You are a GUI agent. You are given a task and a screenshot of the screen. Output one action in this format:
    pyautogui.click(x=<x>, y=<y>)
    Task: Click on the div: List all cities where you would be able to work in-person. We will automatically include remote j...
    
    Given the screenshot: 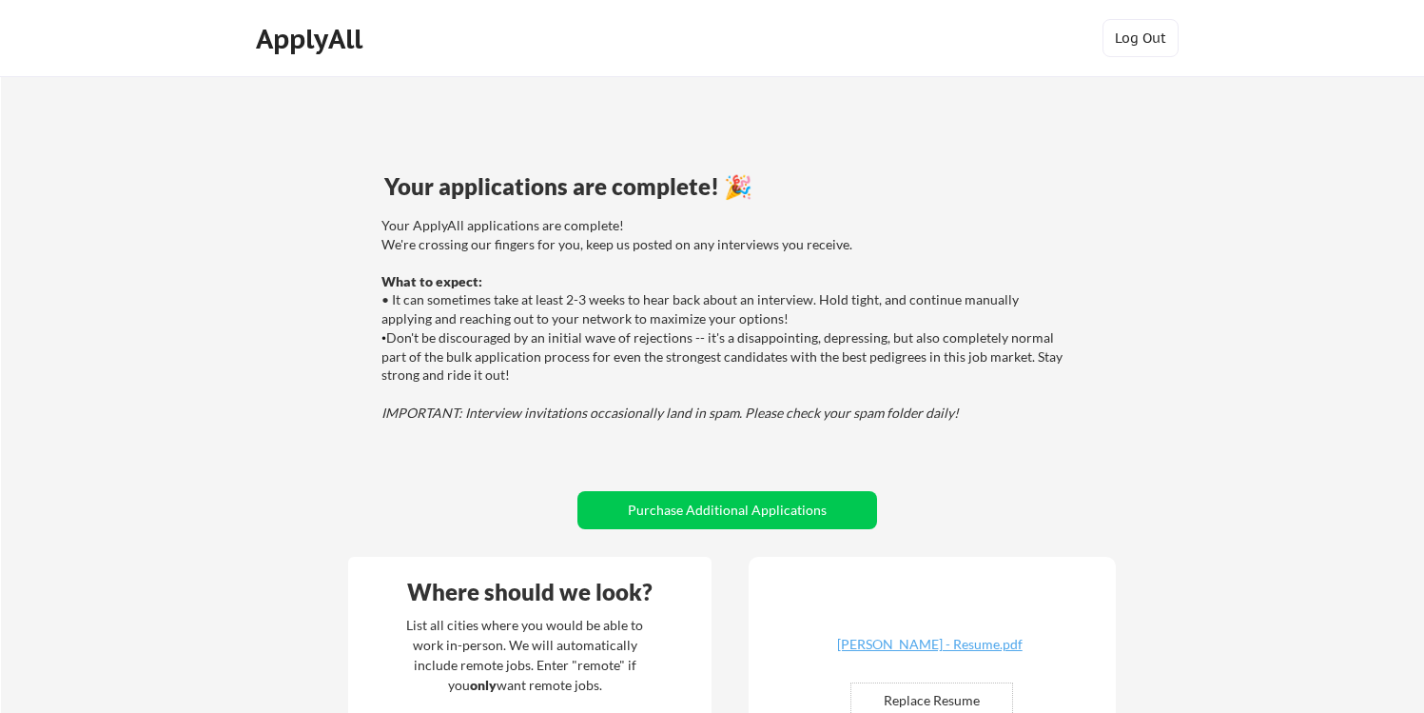 What is the action you would take?
    pyautogui.click(x=524, y=655)
    